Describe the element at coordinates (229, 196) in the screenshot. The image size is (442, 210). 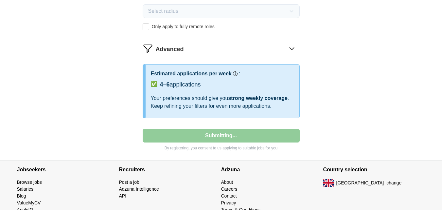
I see `a: Contact` at that location.